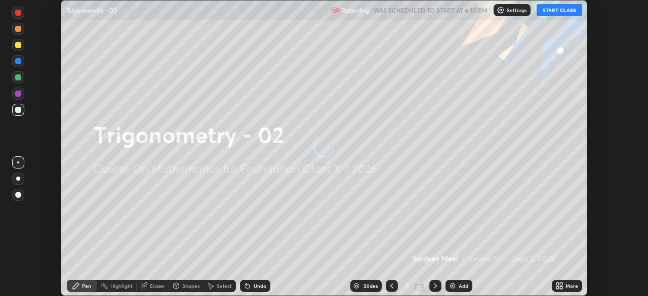 This screenshot has height=296, width=648. Describe the element at coordinates (430, 10) in the screenshot. I see `h5: WAS SCHEDULED TO START AT 6:10 PM` at that location.